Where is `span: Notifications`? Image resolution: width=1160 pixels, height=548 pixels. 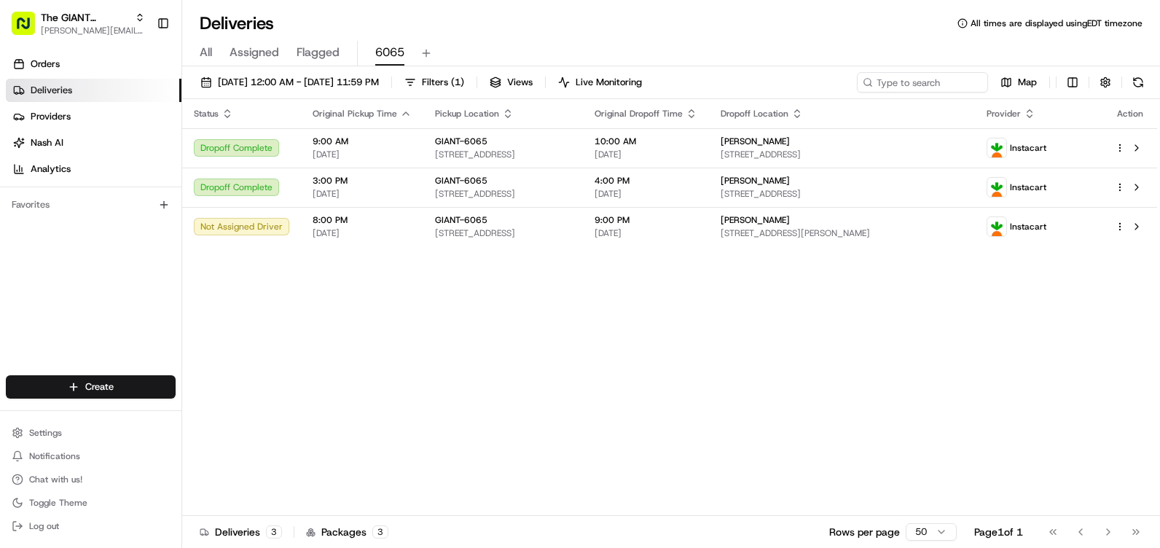
span: Notifications is located at coordinates (55, 456).